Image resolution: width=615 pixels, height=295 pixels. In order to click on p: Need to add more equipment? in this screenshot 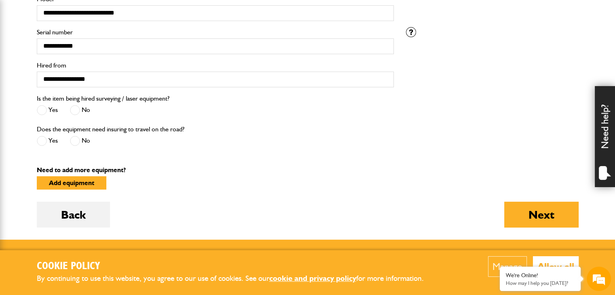, I will do `click(307, 170)`.